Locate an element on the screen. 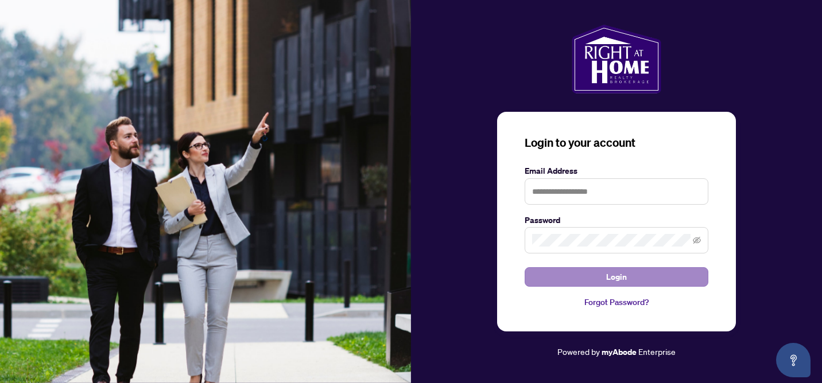 The width and height of the screenshot is (822, 383). img: ma-logo is located at coordinates (616, 59).